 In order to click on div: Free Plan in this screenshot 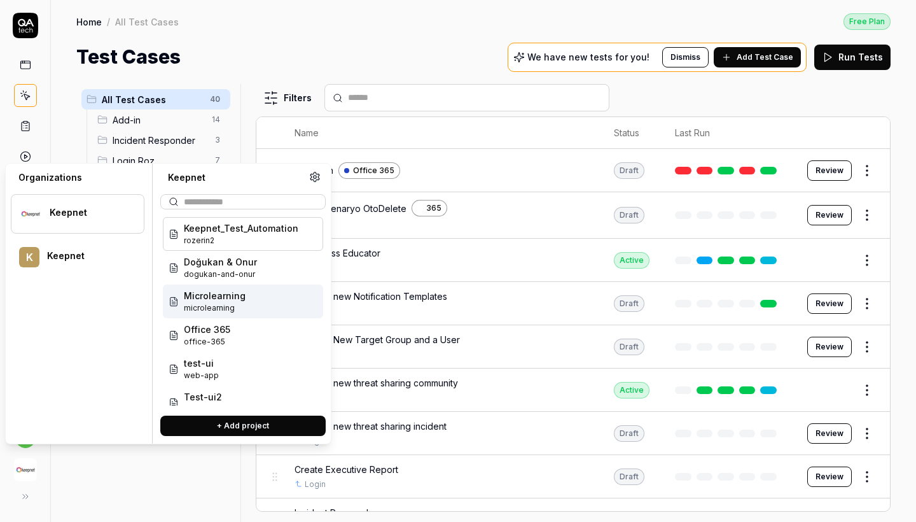, I will do `click(867, 22)`.